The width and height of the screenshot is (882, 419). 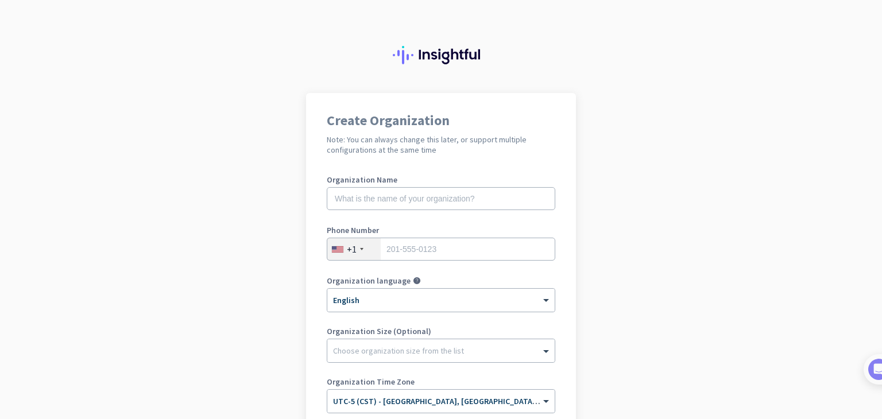 What do you see at coordinates (441, 382) in the screenshot?
I see `label: Organization Time Zone` at bounding box center [441, 382].